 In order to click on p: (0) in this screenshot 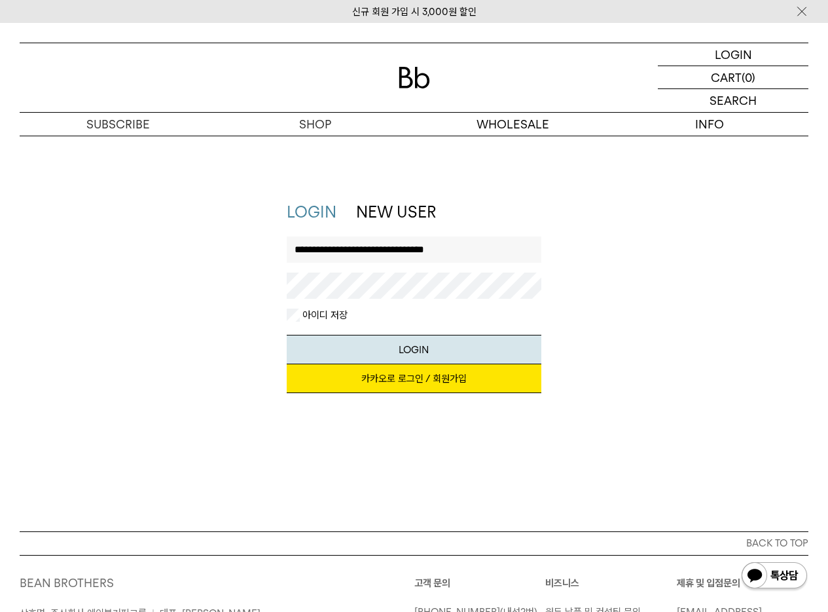, I will do `click(748, 77)`.